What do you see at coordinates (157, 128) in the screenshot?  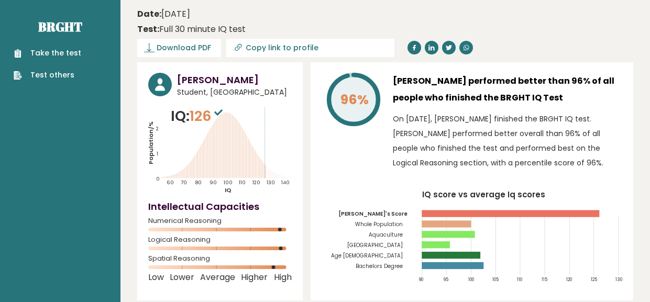 I see `tspan: 2` at bounding box center [157, 128].